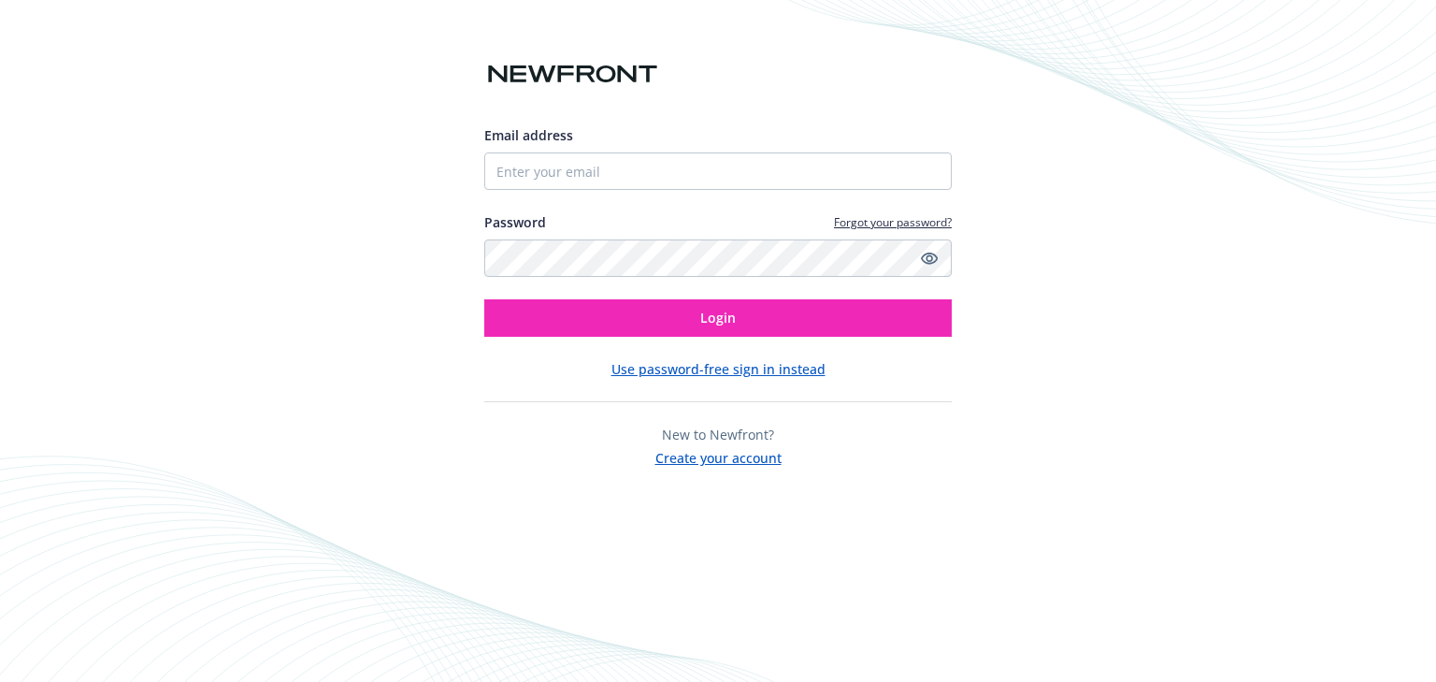 The image size is (1436, 682). I want to click on button: Create your account, so click(718, 455).